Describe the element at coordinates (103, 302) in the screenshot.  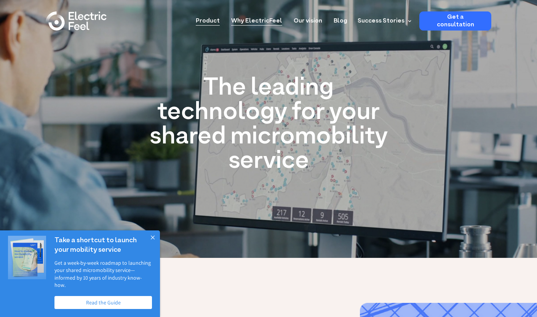
I see `a: Read the Guide` at that location.